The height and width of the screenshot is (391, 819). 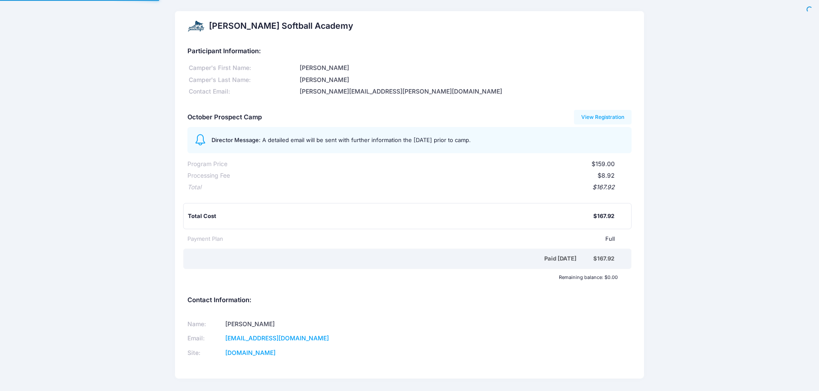 What do you see at coordinates (224, 118) in the screenshot?
I see `h5: October Prospect Camp` at bounding box center [224, 118].